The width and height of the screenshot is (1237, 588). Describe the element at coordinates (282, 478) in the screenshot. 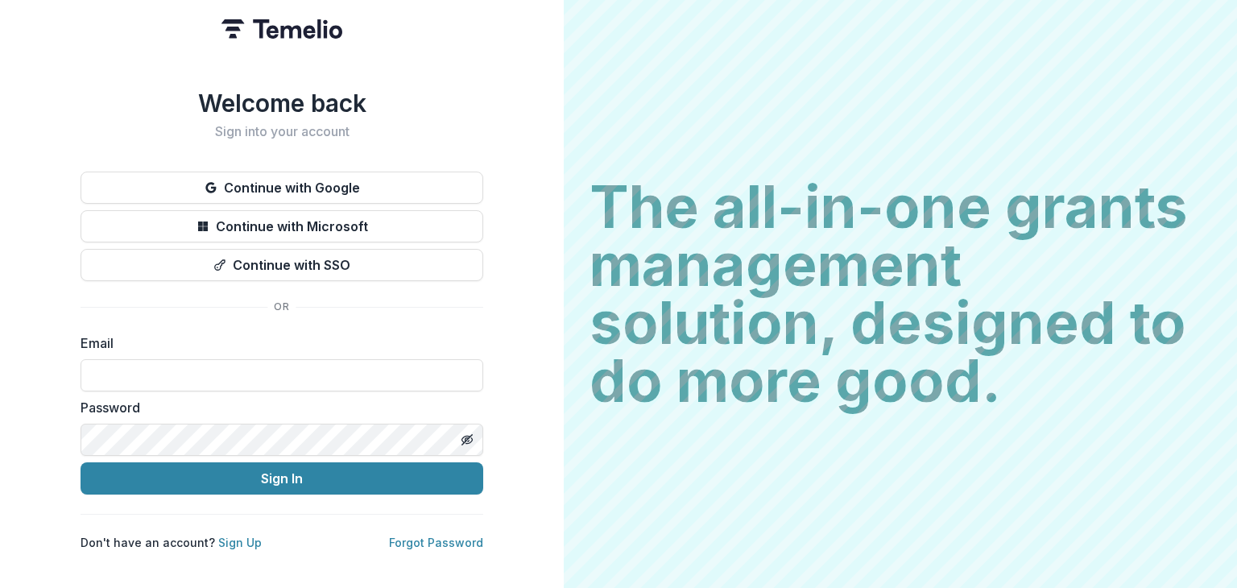

I see `button: Sign In` at that location.